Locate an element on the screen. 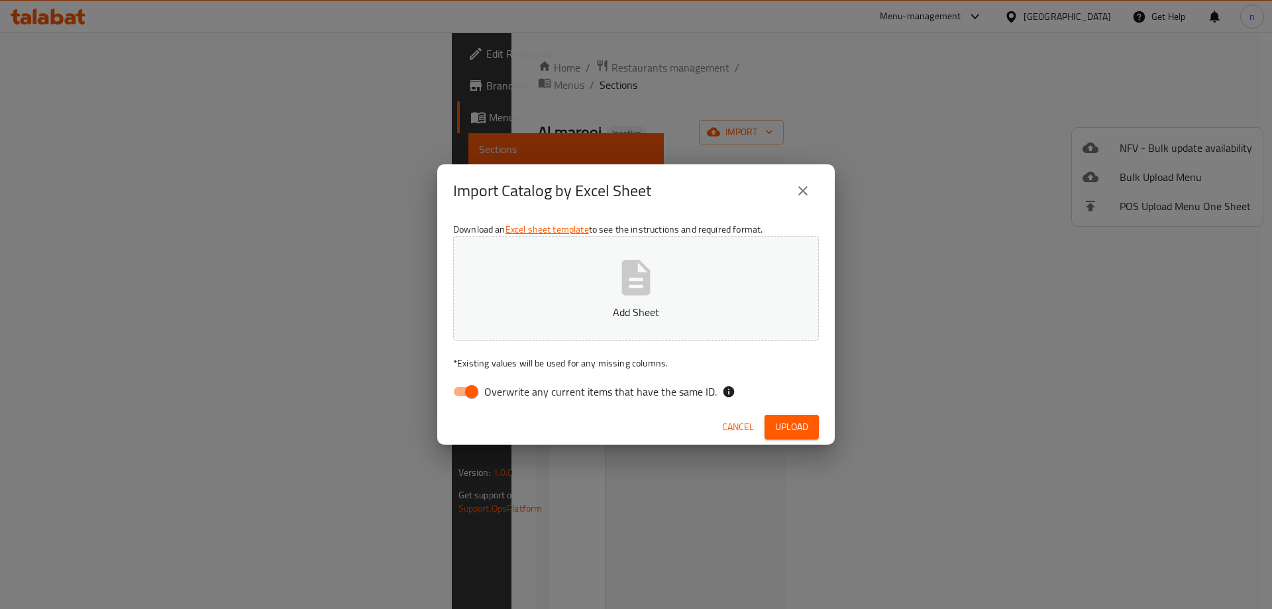 The width and height of the screenshot is (1272, 609). span: Cancel is located at coordinates (738, 427).